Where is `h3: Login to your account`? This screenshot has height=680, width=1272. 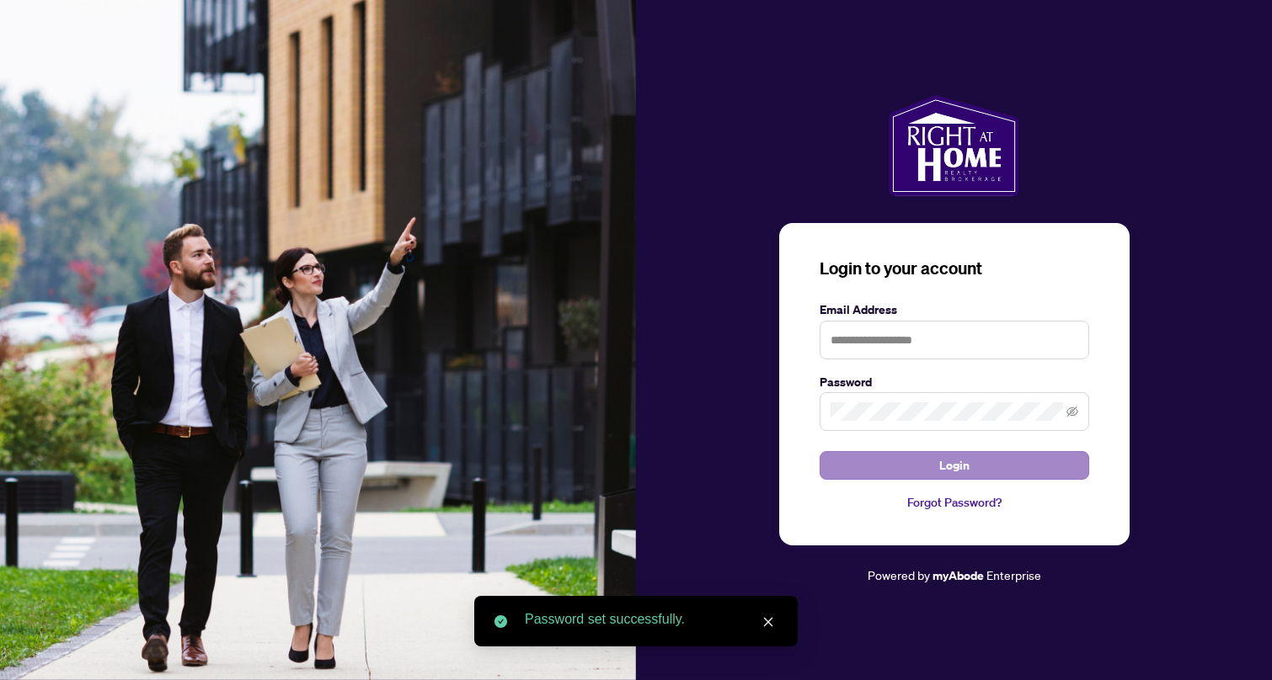
h3: Login to your account is located at coordinates (954, 269).